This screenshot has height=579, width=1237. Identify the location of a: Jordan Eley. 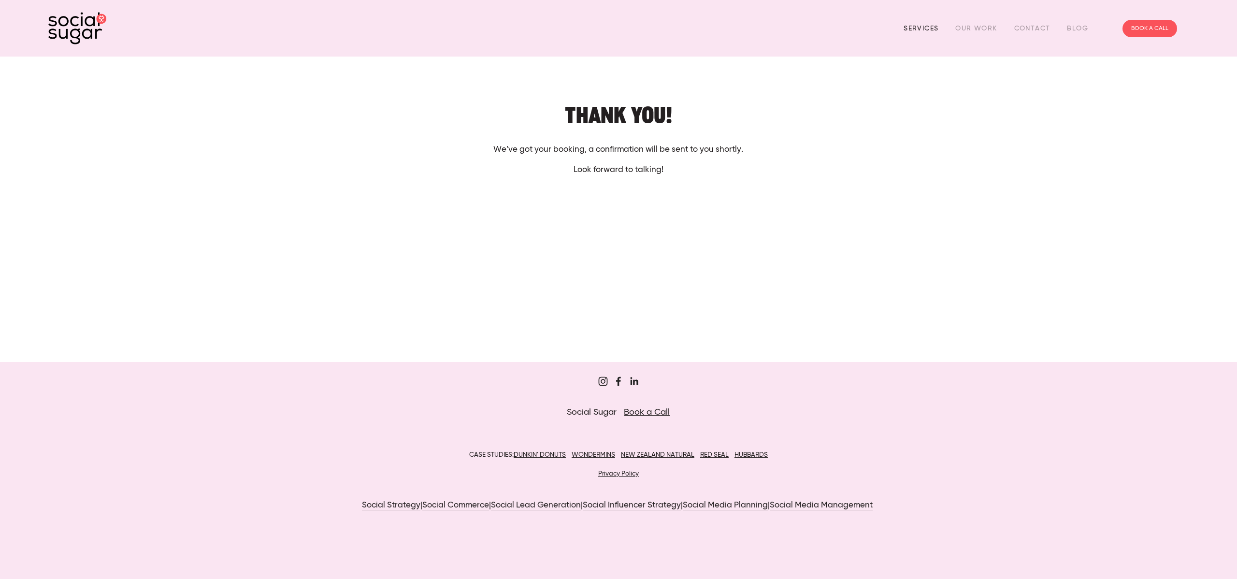
(634, 381).